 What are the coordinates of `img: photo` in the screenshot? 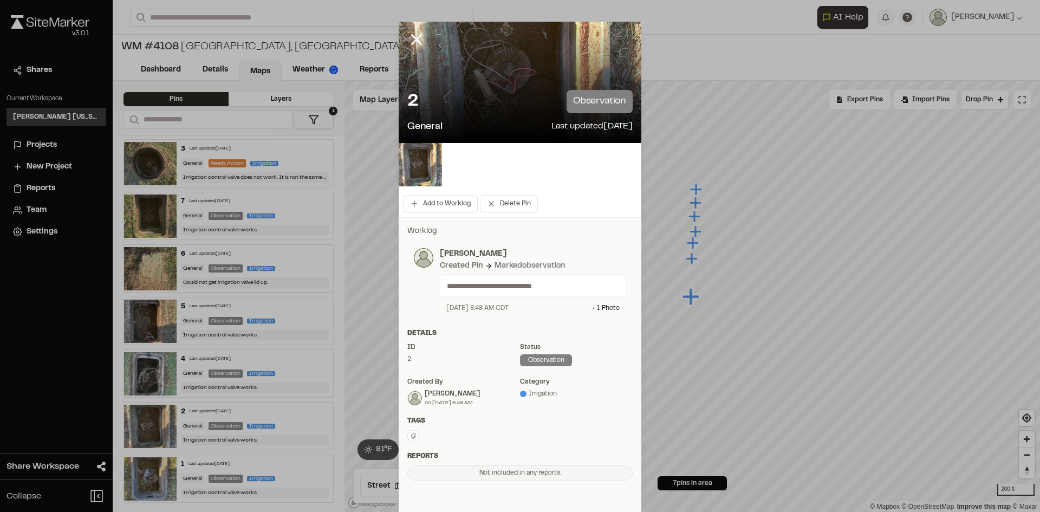 It's located at (424, 258).